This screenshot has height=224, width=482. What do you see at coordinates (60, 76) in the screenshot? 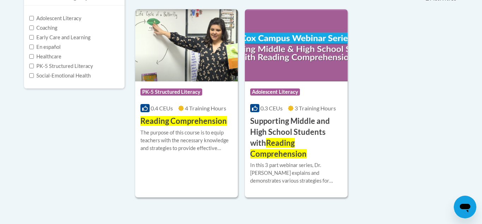
I see `label: Social-Emotional Health` at bounding box center [60, 76].